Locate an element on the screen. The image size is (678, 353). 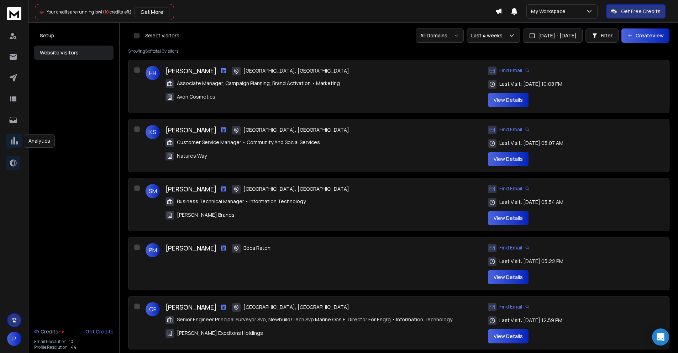
span: Credits: is located at coordinates (50, 332).